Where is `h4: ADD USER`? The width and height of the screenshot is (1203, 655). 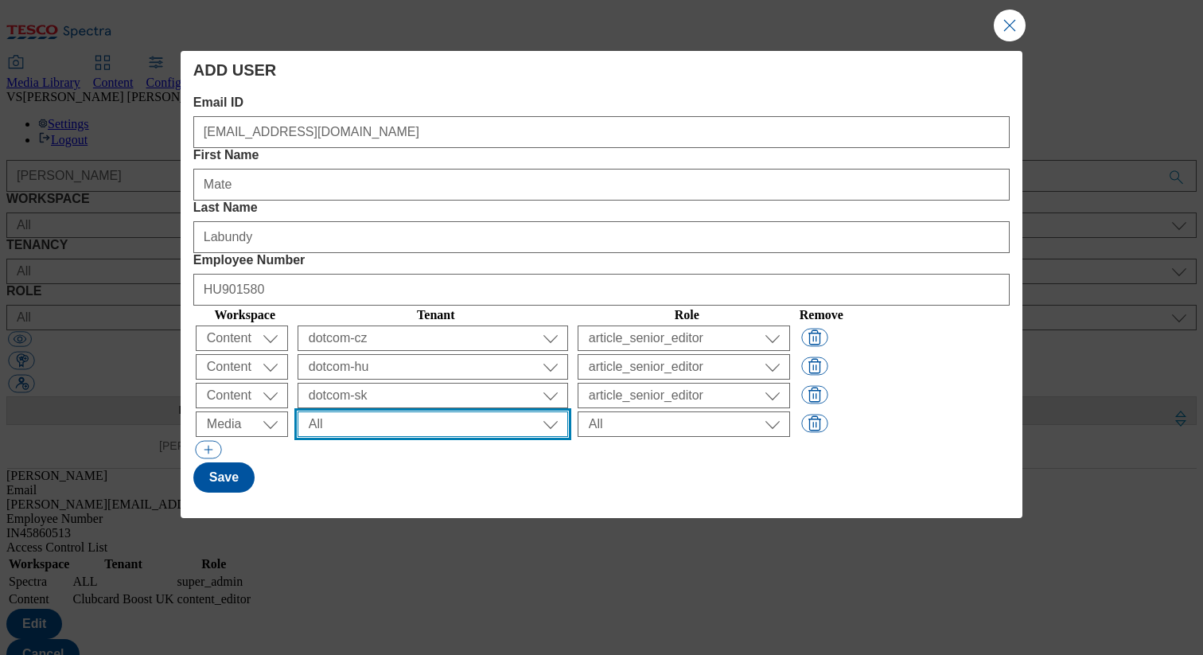 h4: ADD USER is located at coordinates (602, 70).